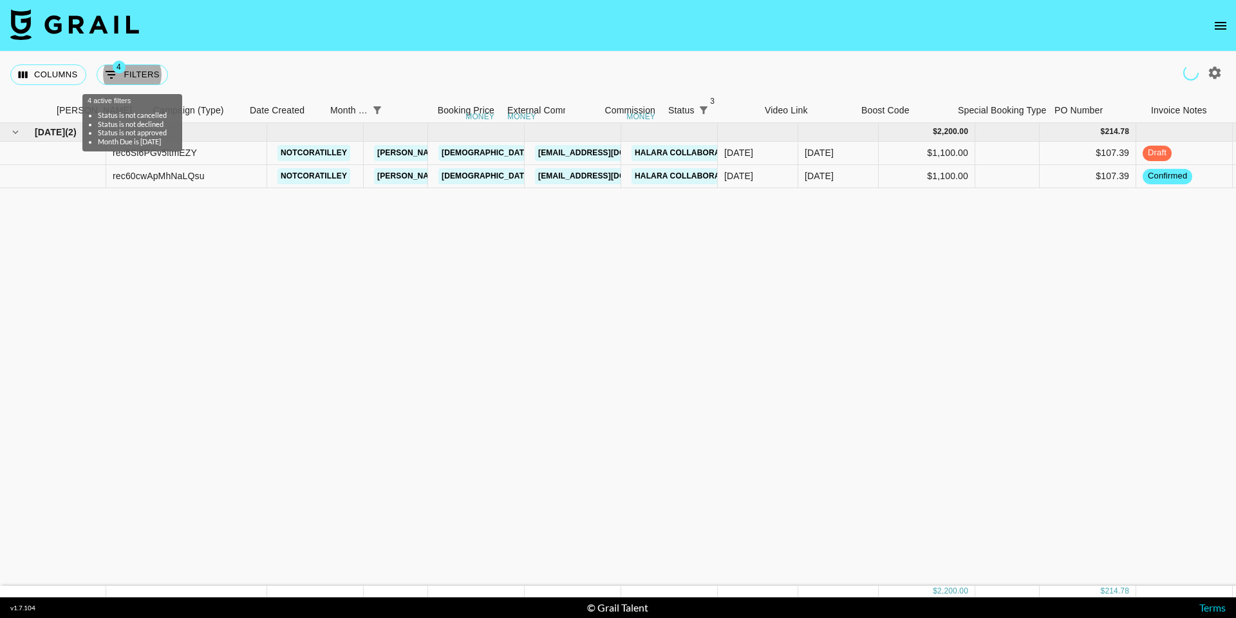 The height and width of the screenshot is (618, 1236). Describe the element at coordinates (1212, 607) in the screenshot. I see `a: Terms` at that location.